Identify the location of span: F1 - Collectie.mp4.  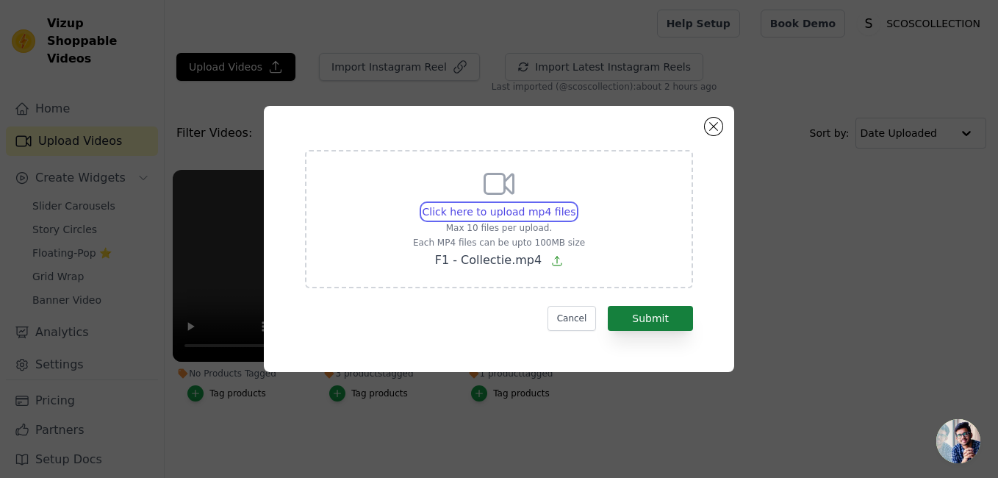
(488, 260).